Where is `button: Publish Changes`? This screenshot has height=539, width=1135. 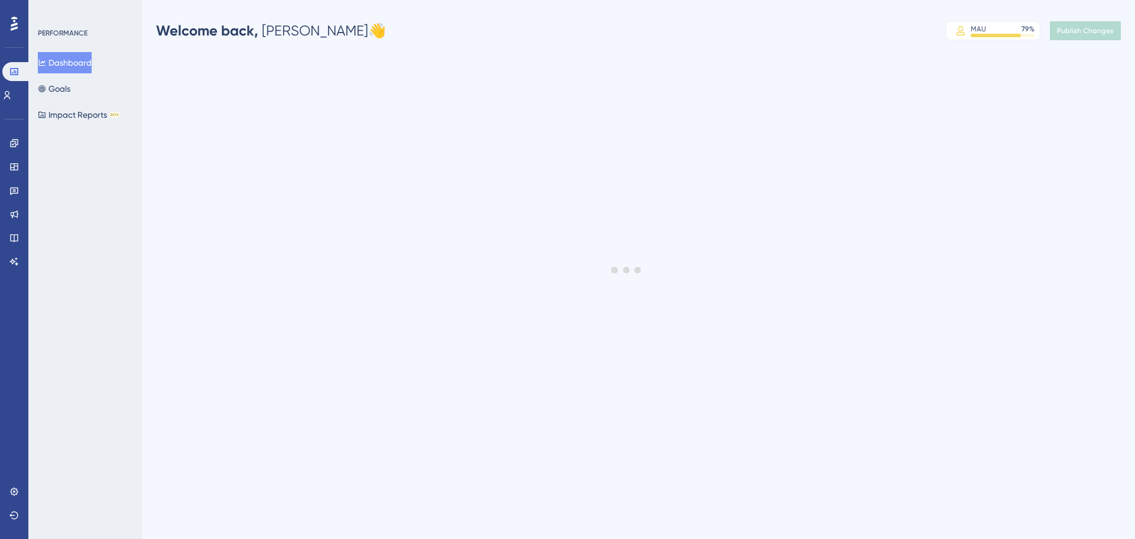
button: Publish Changes is located at coordinates (1086, 31).